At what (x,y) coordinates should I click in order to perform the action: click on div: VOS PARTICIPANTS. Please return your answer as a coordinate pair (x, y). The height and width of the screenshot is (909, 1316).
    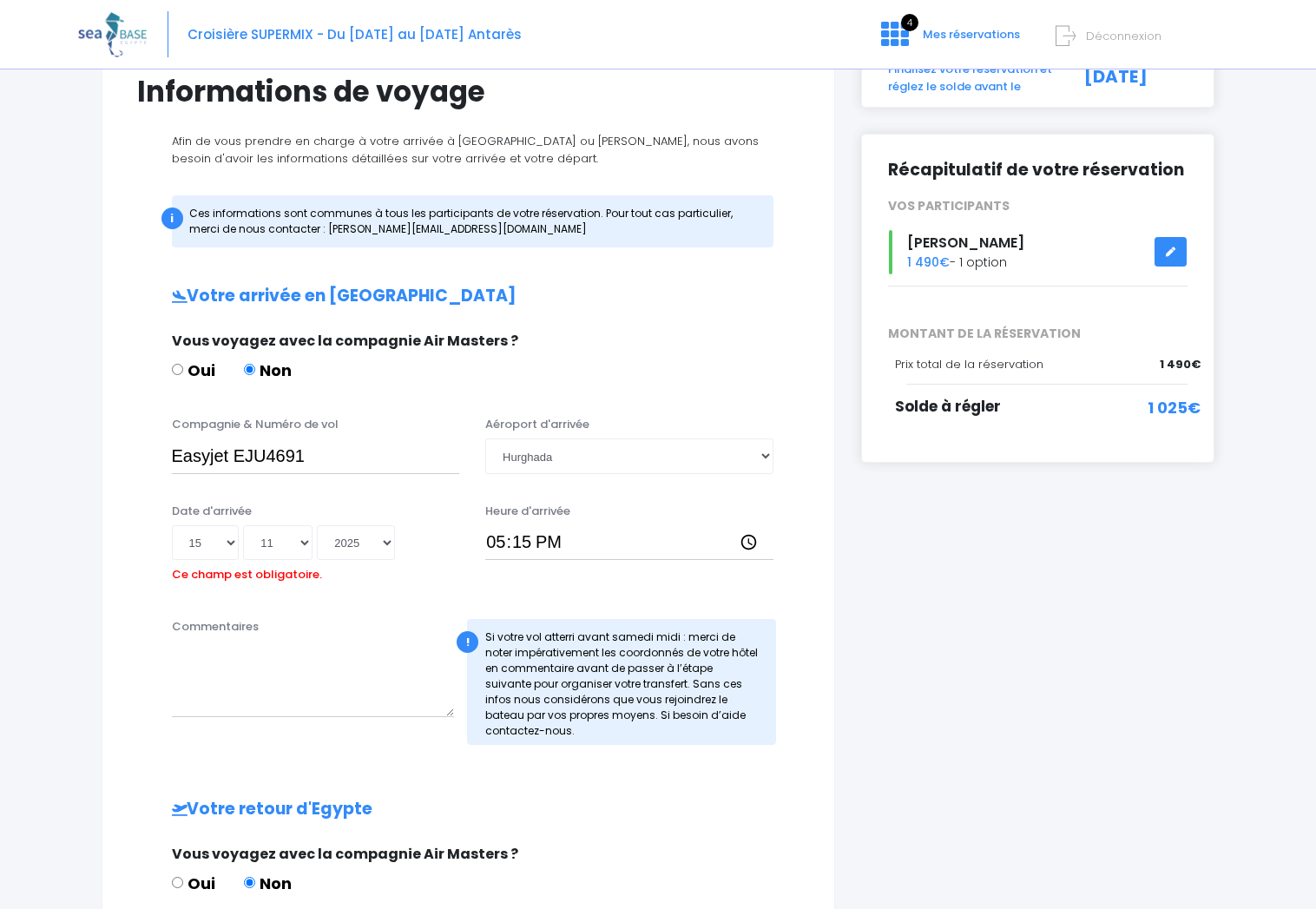
    Looking at the image, I should click on (1039, 206).